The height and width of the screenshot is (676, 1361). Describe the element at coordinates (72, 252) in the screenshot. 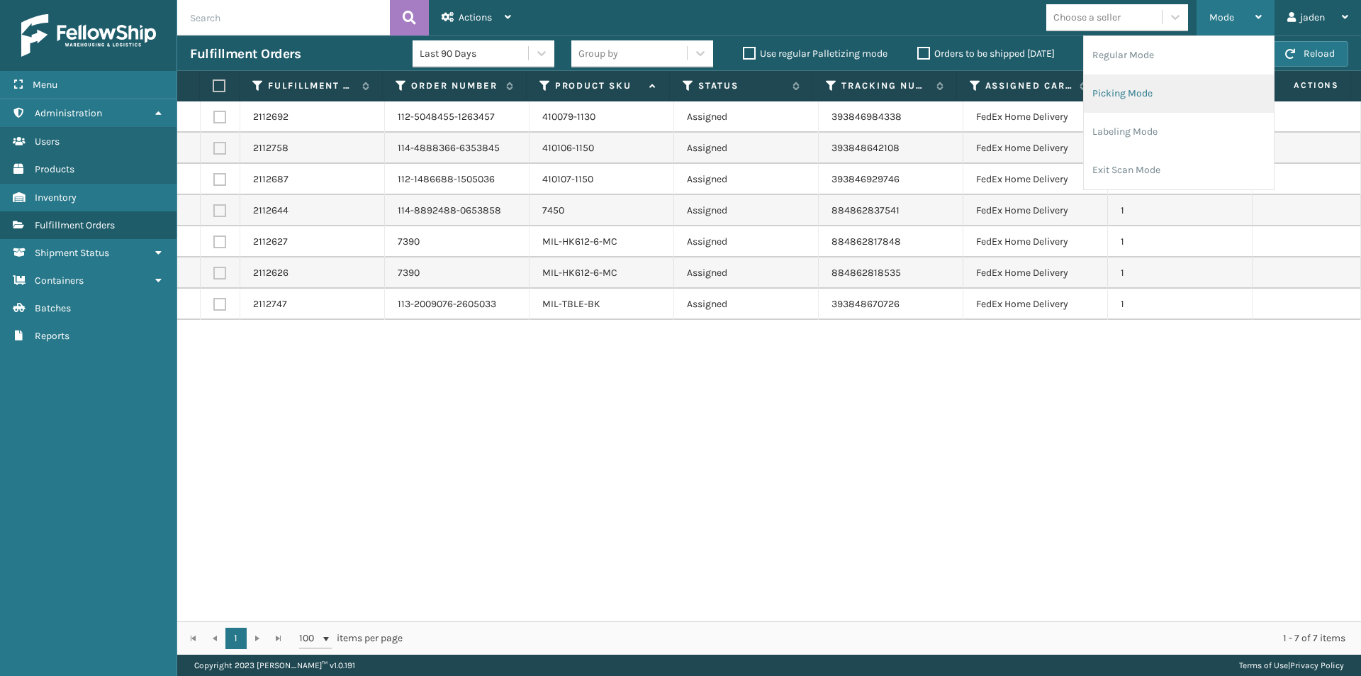

I see `span: Shipment Status` at that location.